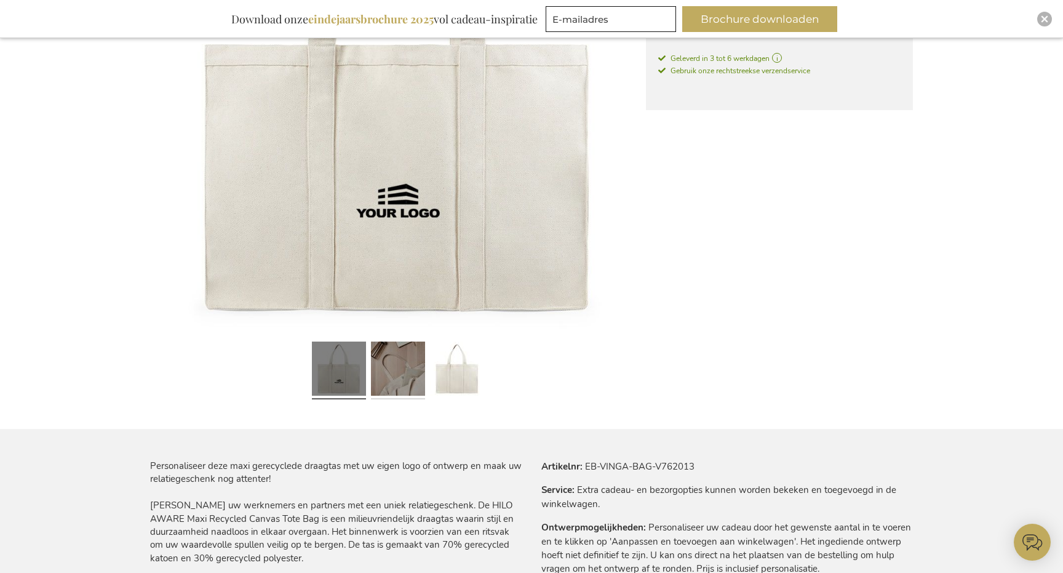 This screenshot has width=1063, height=573. Describe the element at coordinates (371, 19) in the screenshot. I see `b: eindejaarsbrochure 2025` at that location.